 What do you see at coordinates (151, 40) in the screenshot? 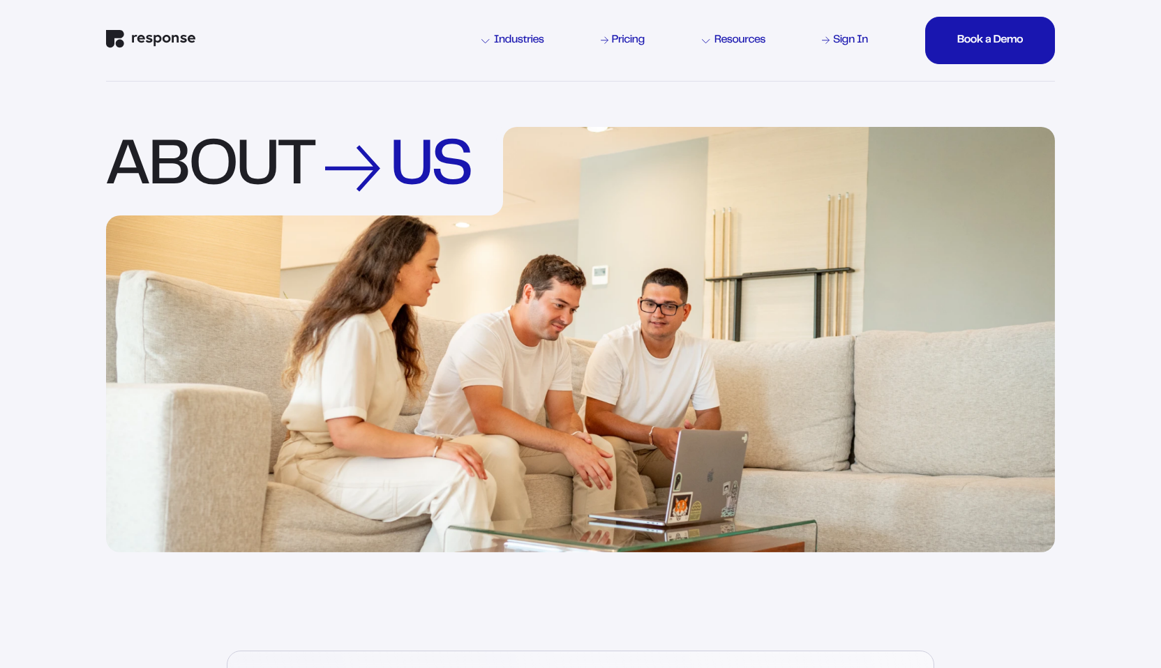
I see `a: Response Home` at bounding box center [151, 40].